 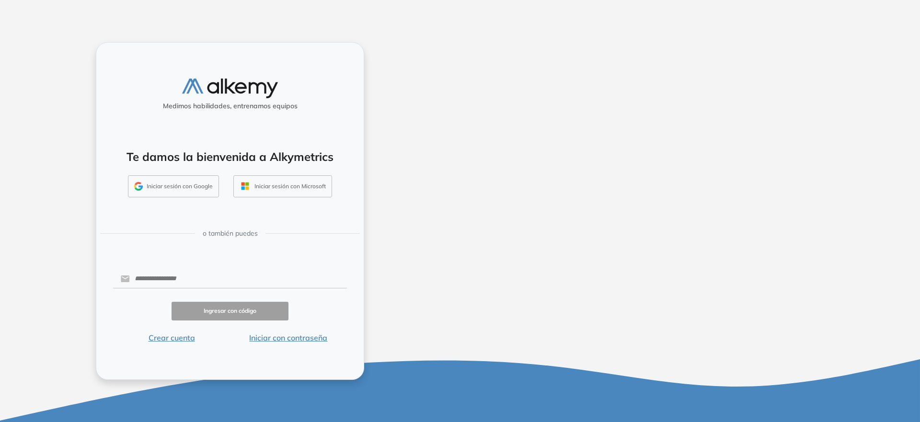 I want to click on div: Chat Widget, so click(x=896, y=399).